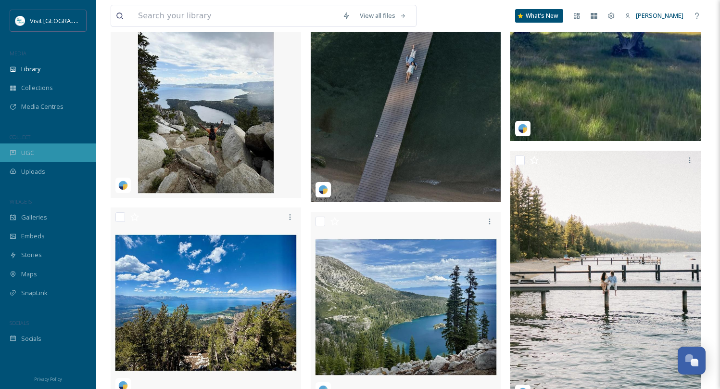 This screenshot has height=389, width=720. Describe the element at coordinates (48, 378) in the screenshot. I see `a: Privacy Policy` at that location.